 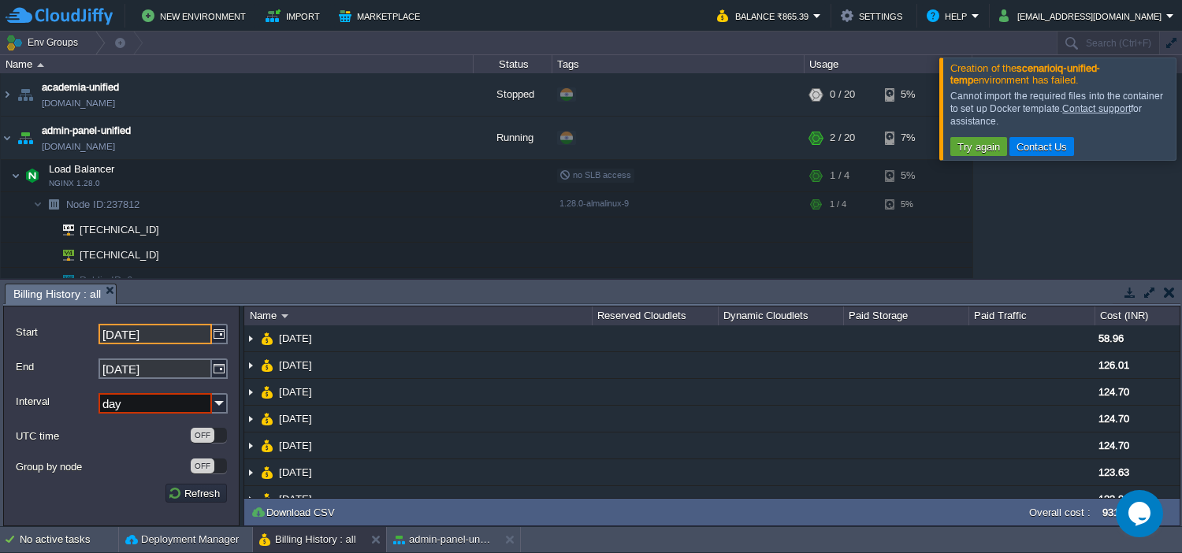 I want to click on div: Stopped, so click(x=513, y=95).